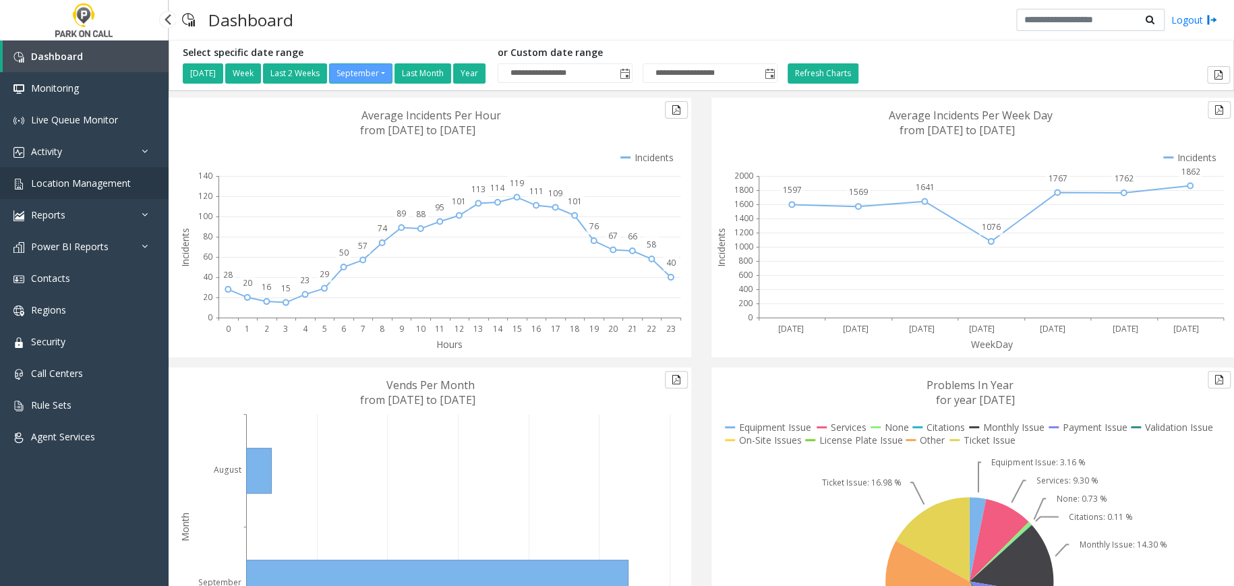  I want to click on span: Power BI Reports, so click(69, 246).